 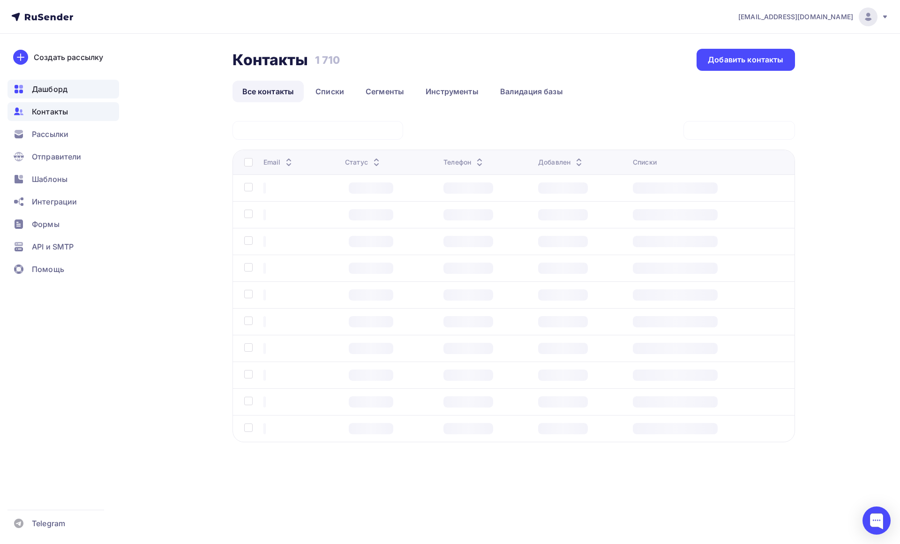 What do you see at coordinates (63, 89) in the screenshot?
I see `a: Дашборд` at bounding box center [63, 89].